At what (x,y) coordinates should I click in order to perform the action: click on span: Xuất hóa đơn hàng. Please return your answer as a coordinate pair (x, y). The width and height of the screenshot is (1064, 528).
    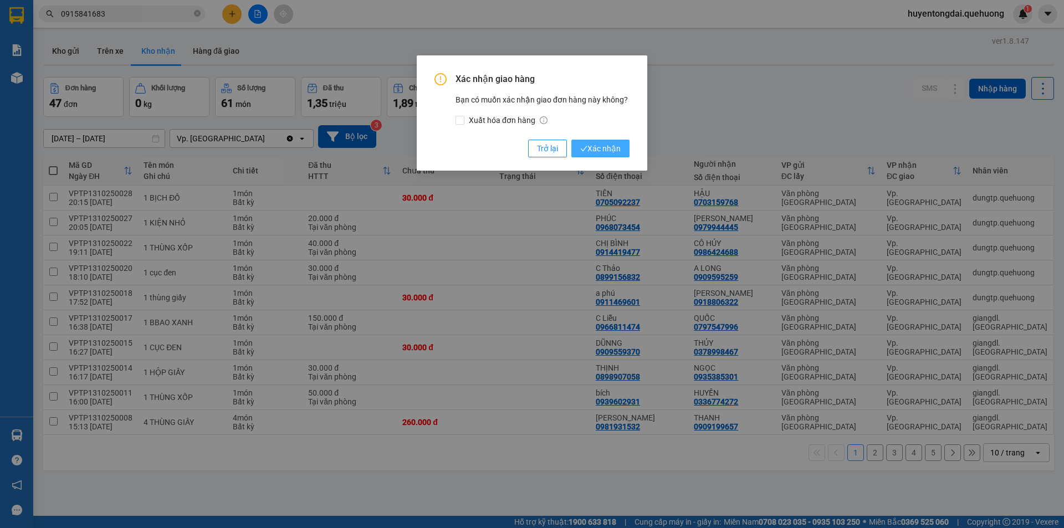
    Looking at the image, I should click on (508, 120).